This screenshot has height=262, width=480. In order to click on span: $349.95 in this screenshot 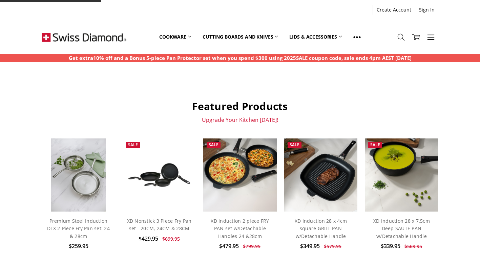, I will do `click(310, 246)`.